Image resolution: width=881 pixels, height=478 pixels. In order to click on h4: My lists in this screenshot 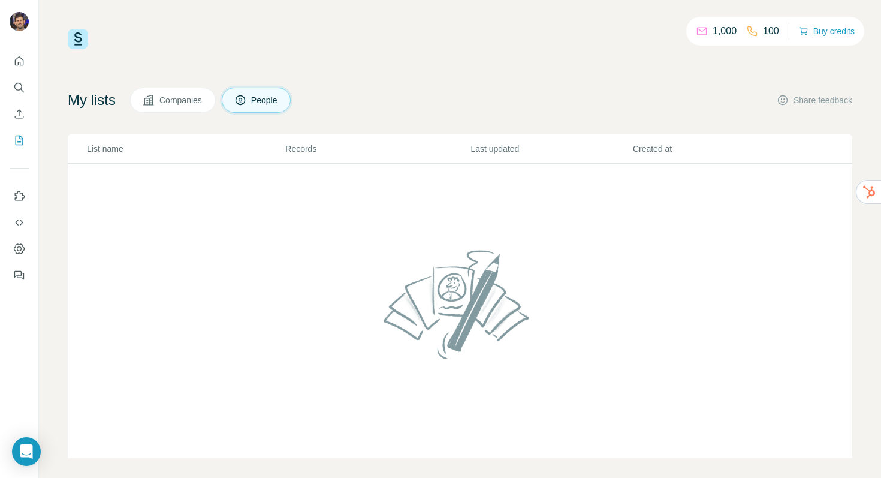, I will do `click(92, 100)`.